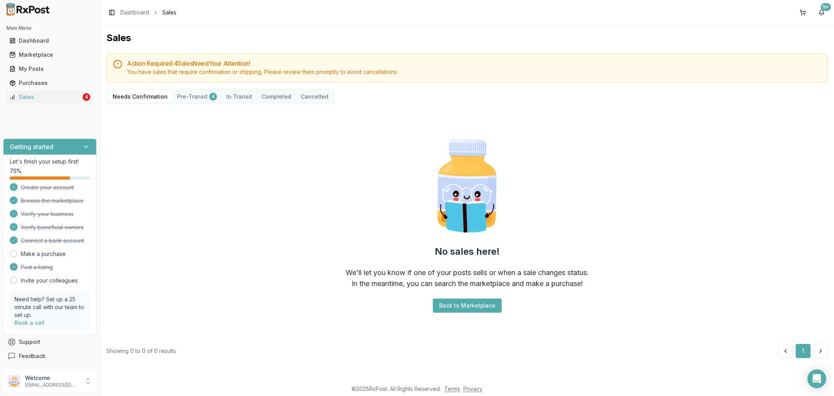 This screenshot has width=834, height=396. What do you see at coordinates (49, 280) in the screenshot?
I see `a: Invite your colleagues` at bounding box center [49, 280].